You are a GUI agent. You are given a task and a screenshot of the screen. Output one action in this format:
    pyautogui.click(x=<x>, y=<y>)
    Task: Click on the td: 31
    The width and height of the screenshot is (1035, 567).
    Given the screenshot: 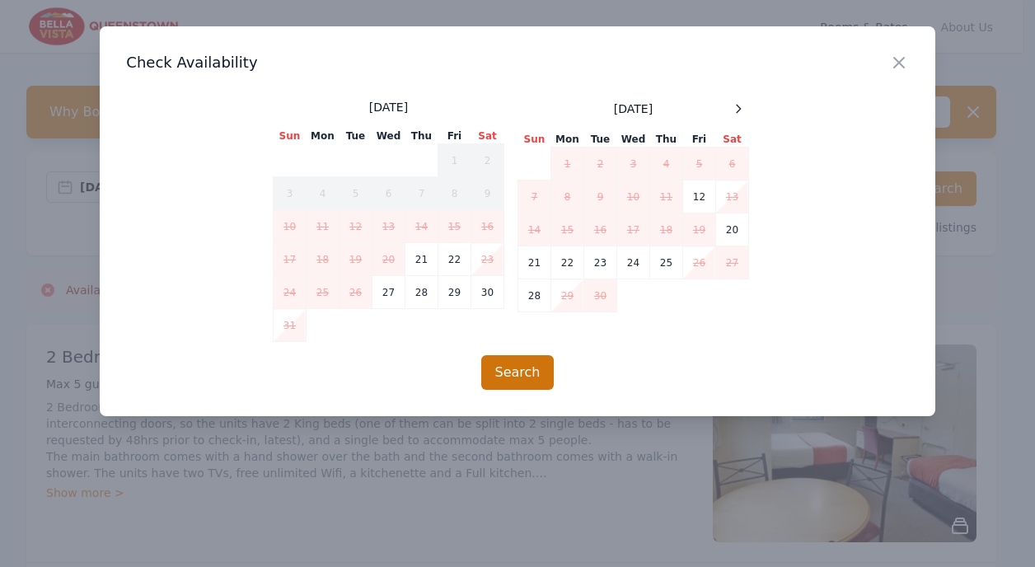 What is the action you would take?
    pyautogui.click(x=289, y=325)
    